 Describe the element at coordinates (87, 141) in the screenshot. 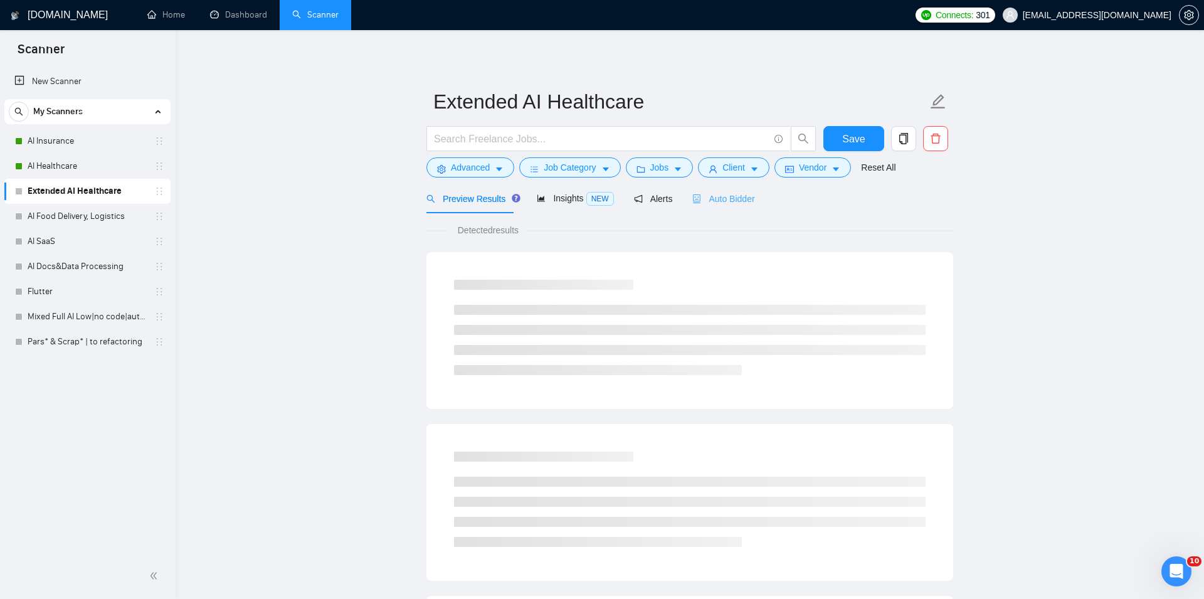

I see `a: AI Insurance` at that location.